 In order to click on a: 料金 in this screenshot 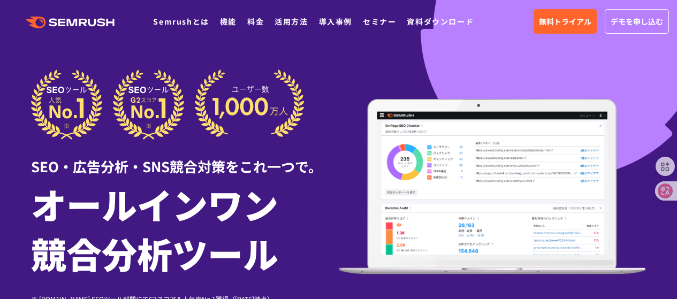, I will do `click(255, 21)`.